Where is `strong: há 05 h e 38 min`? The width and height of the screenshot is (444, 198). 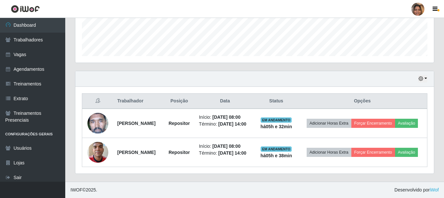 strong: há 05 h e 38 min is located at coordinates (276, 156).